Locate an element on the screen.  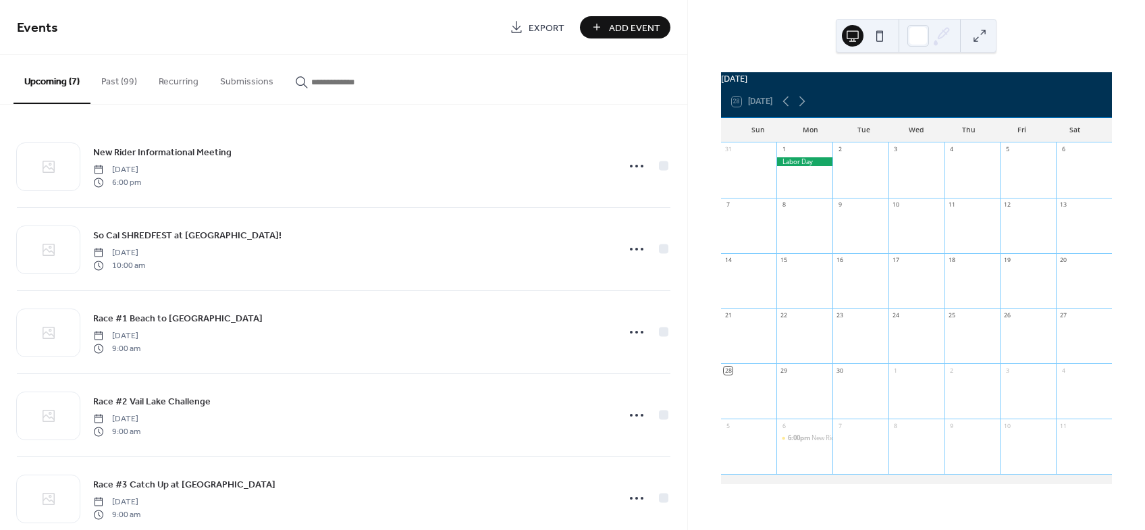
span: 6:00 pm is located at coordinates (117, 182).